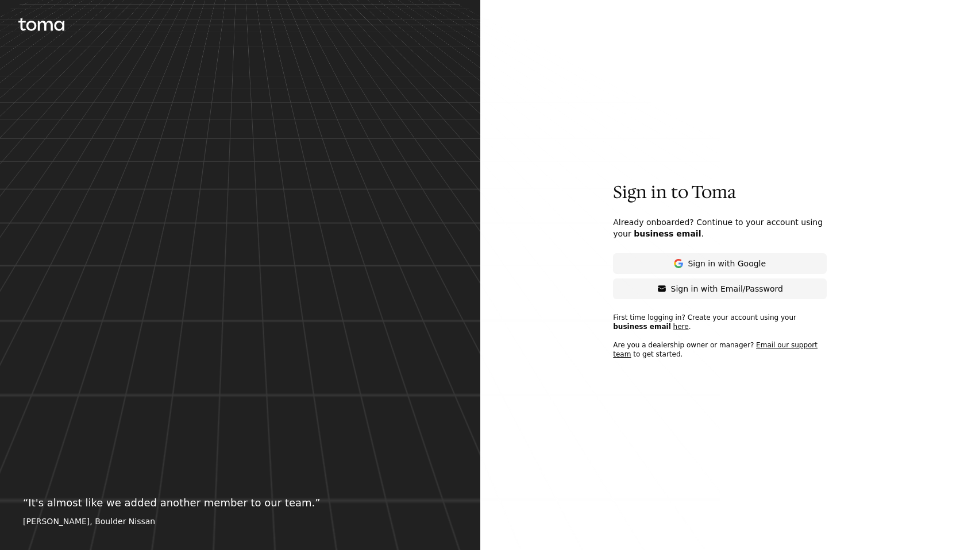 The height and width of the screenshot is (550, 960). Describe the element at coordinates (720, 289) in the screenshot. I see `button: Sign in with Email/Password` at that location.